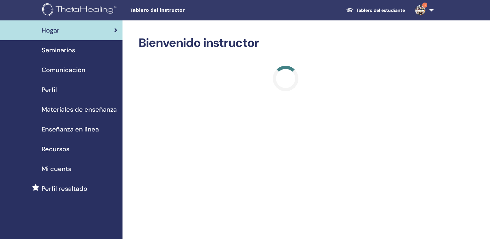  What do you see at coordinates (50, 30) in the screenshot?
I see `span: Hogar` at bounding box center [50, 30].